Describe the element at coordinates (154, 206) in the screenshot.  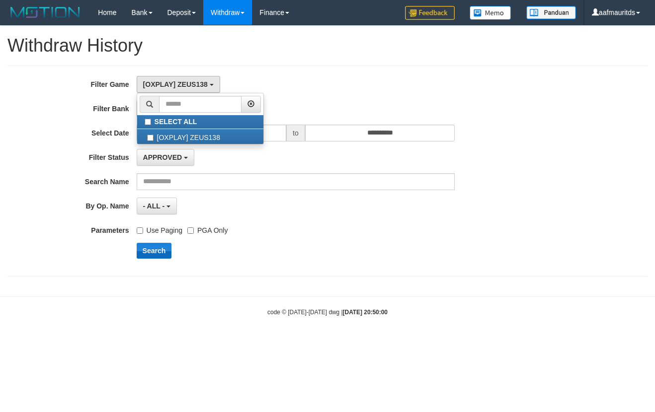
I see `span: - ALL -` at that location.